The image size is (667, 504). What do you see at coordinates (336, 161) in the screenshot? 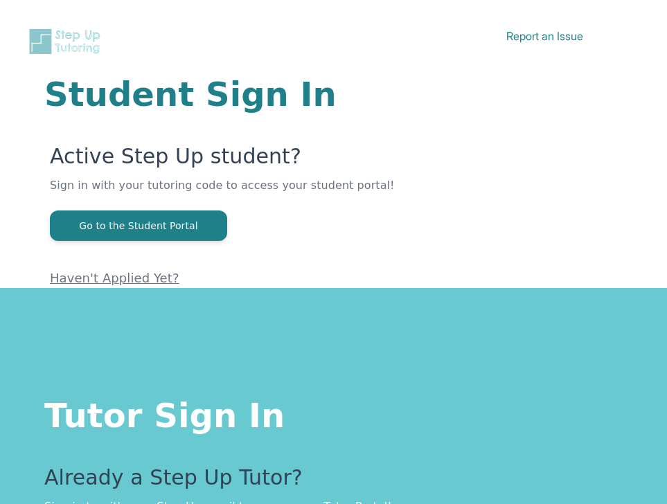
I see `p: Active Step Up student?` at bounding box center [336, 161].